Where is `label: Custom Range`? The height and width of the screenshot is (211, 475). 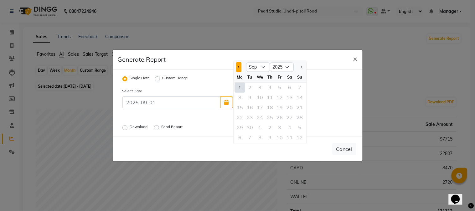 label: Custom Range is located at coordinates (175, 79).